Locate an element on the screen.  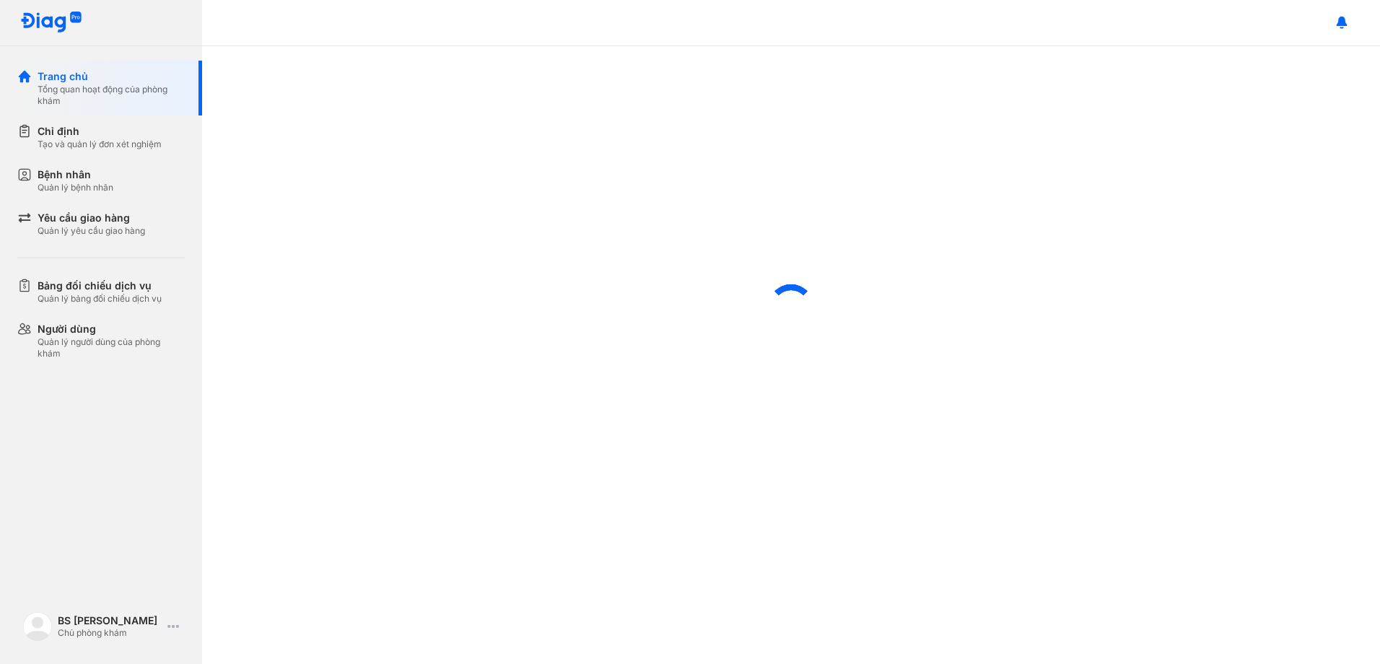
div: Tổng quan hoạt động của phòng khám is located at coordinates (111, 95).